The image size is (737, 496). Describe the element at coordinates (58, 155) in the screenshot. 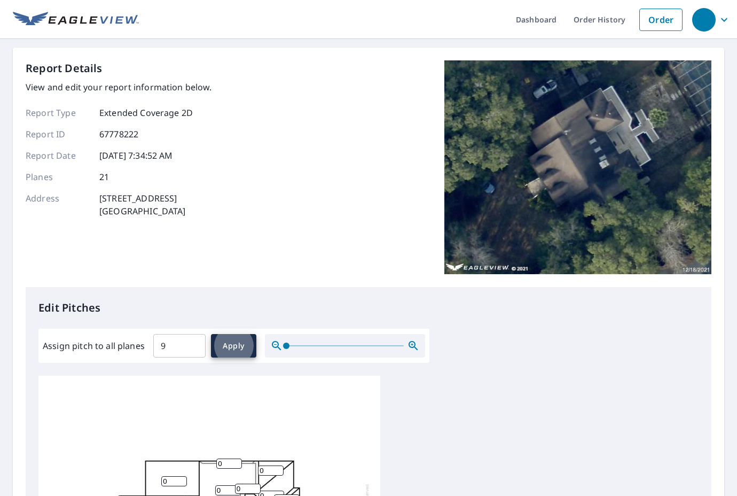

I see `p: Report Date` at that location.